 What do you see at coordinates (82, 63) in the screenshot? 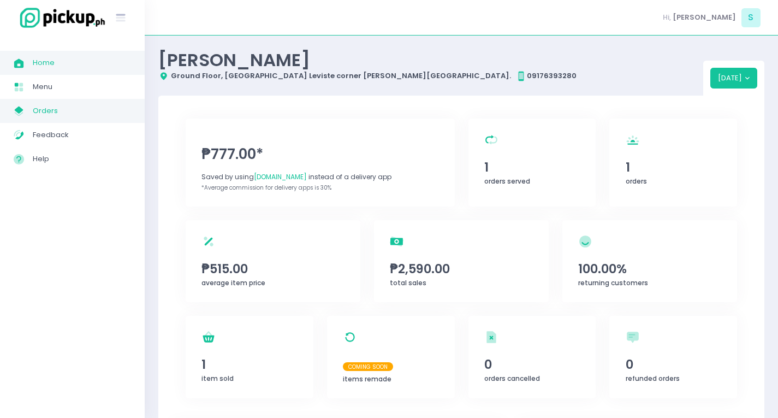
I see `span: Home` at bounding box center [82, 63].